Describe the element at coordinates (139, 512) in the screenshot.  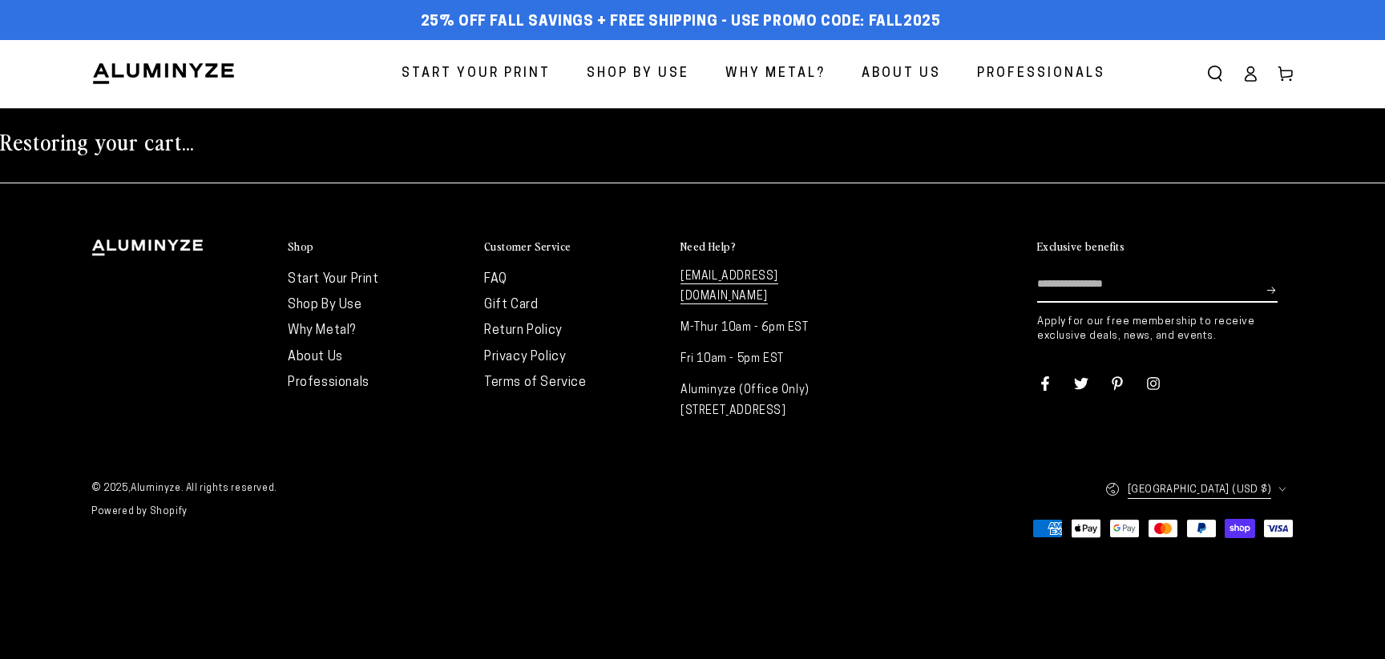
I see `a: Powered by Shopify` at that location.